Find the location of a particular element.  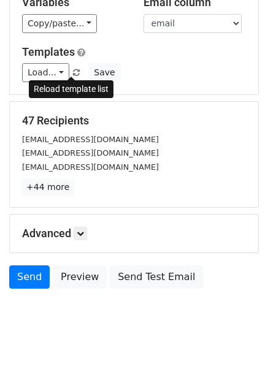

h5: 47 Recipients is located at coordinates (133, 121).